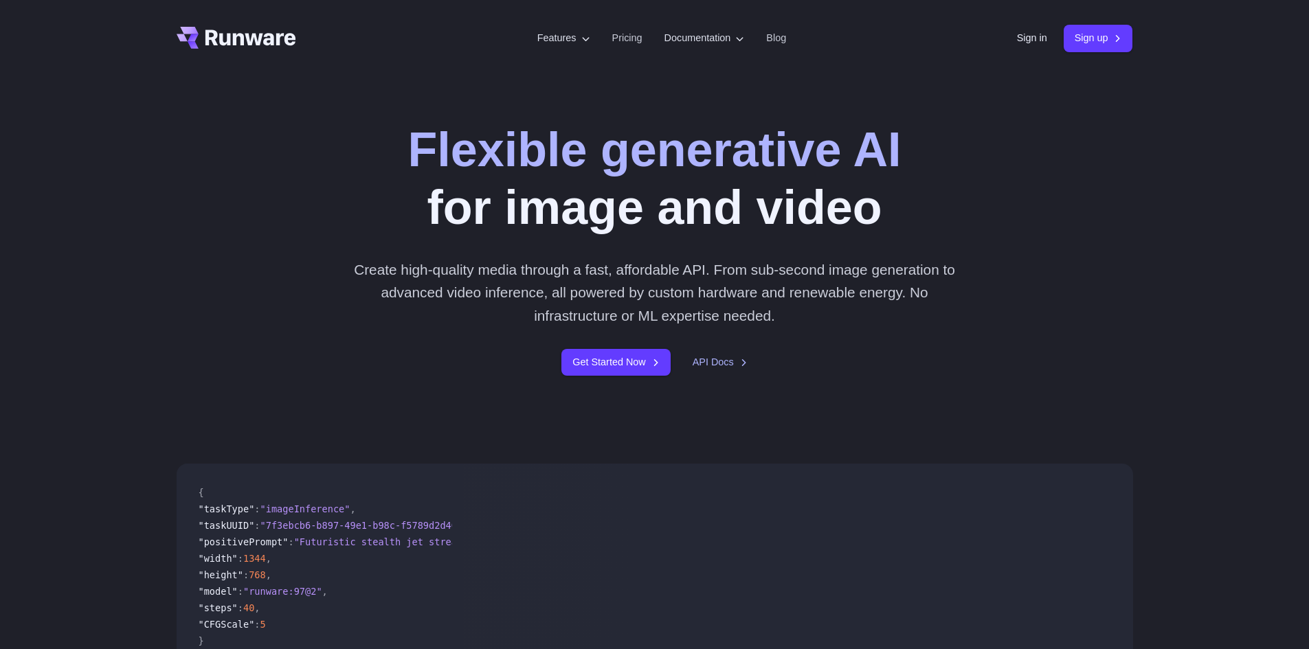  I want to click on span: "model", so click(218, 592).